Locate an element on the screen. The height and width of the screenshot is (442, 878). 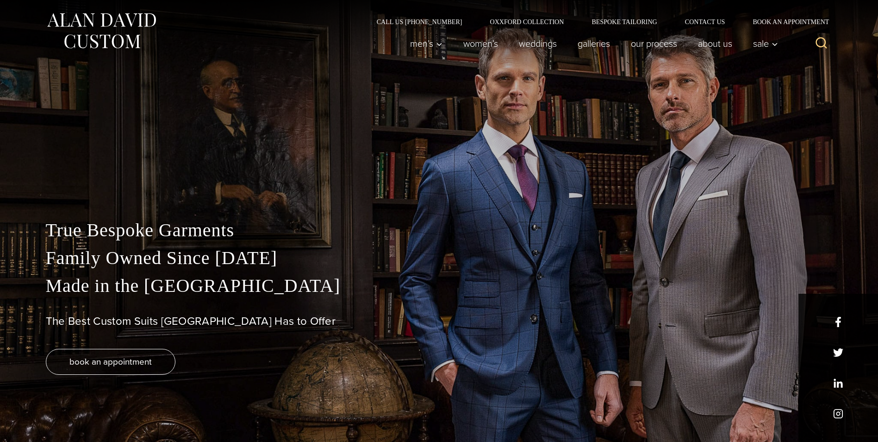
a: Book an Appointment is located at coordinates (786, 22).